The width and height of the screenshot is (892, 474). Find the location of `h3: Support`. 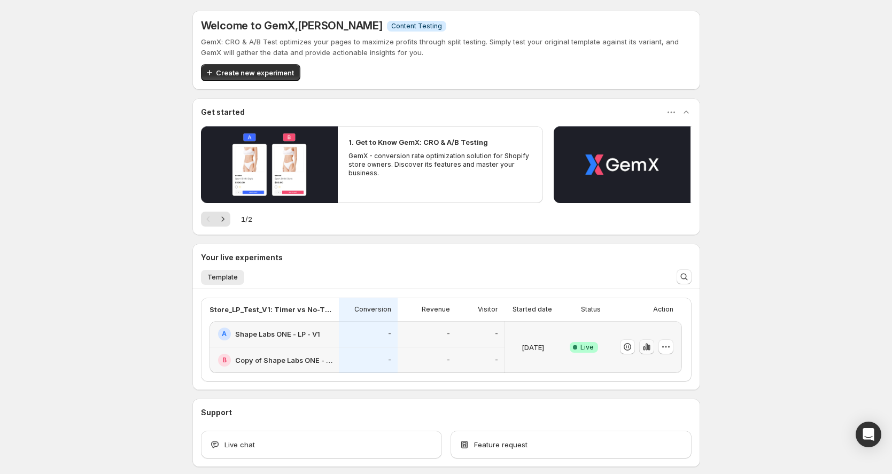

h3: Support is located at coordinates (217, 413).